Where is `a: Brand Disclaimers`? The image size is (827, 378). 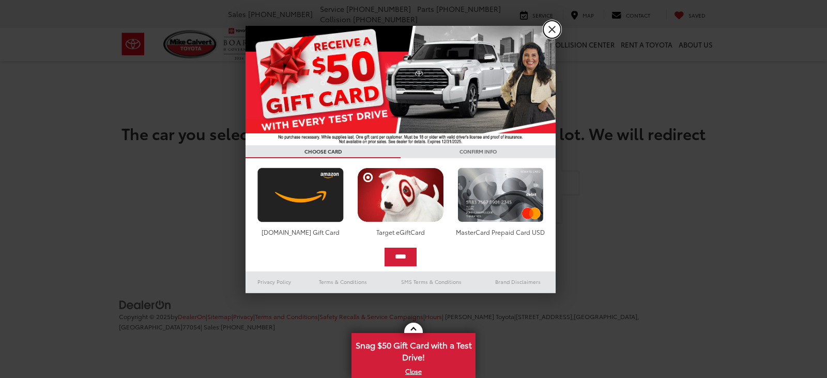
a: Brand Disclaimers is located at coordinates (518, 282).